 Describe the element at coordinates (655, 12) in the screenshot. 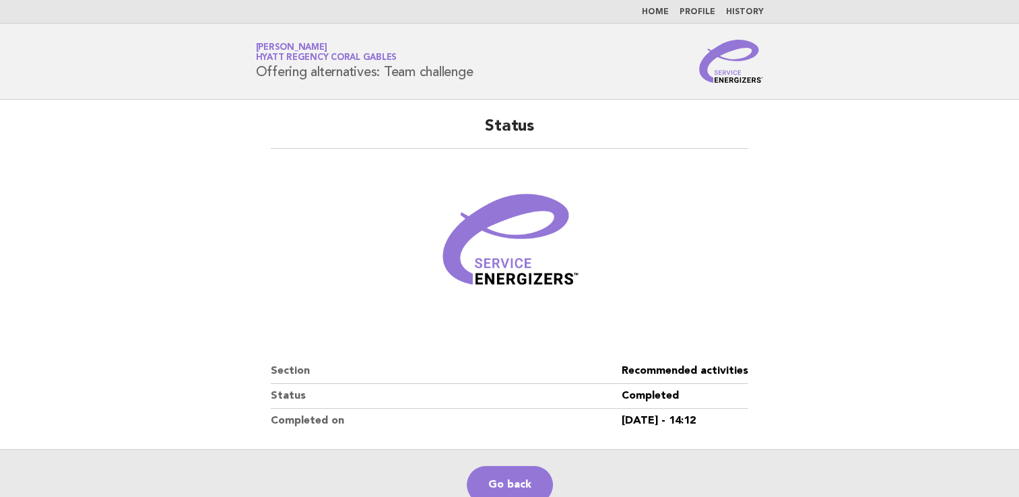

I see `a: Home` at that location.